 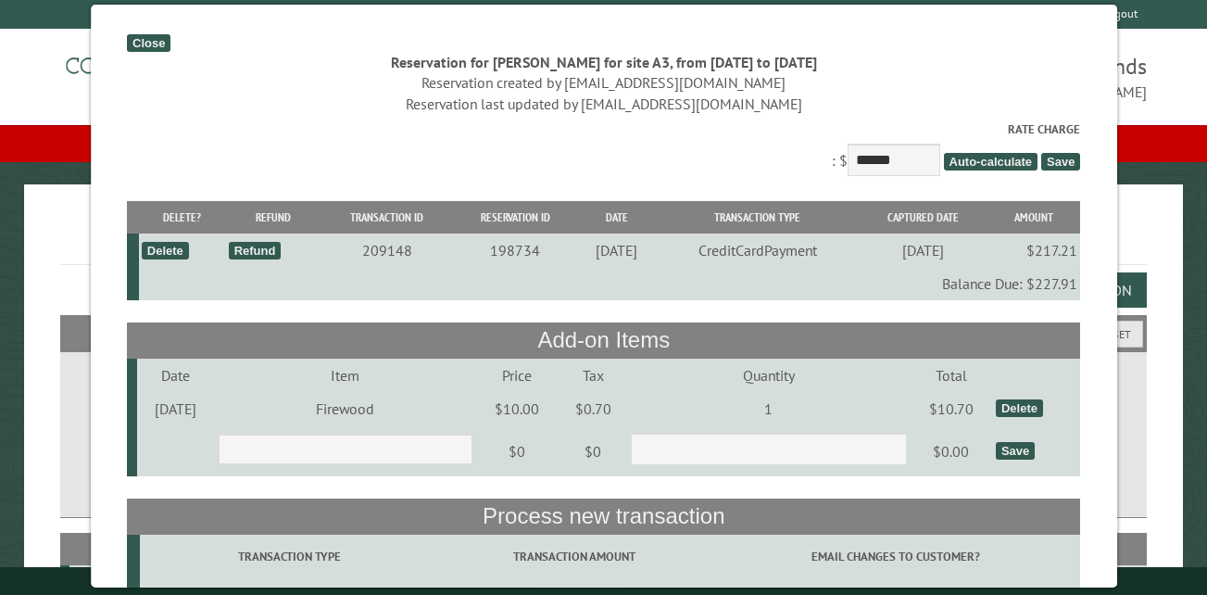 I want to click on th: Delete?, so click(x=182, y=217).